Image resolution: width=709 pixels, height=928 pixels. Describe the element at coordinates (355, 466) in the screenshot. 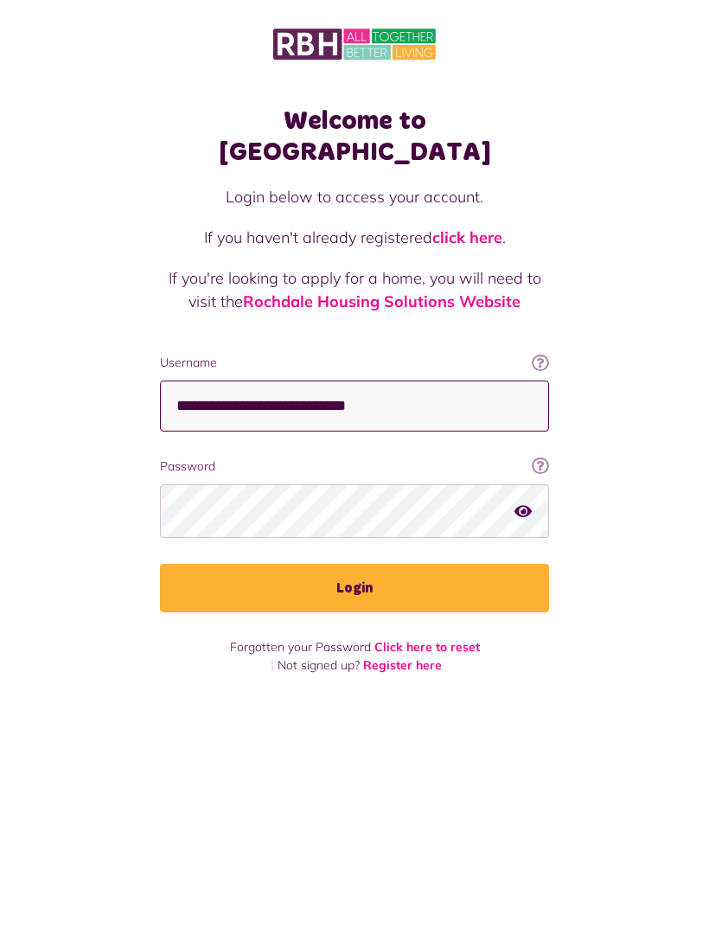

I see `label: Password` at that location.